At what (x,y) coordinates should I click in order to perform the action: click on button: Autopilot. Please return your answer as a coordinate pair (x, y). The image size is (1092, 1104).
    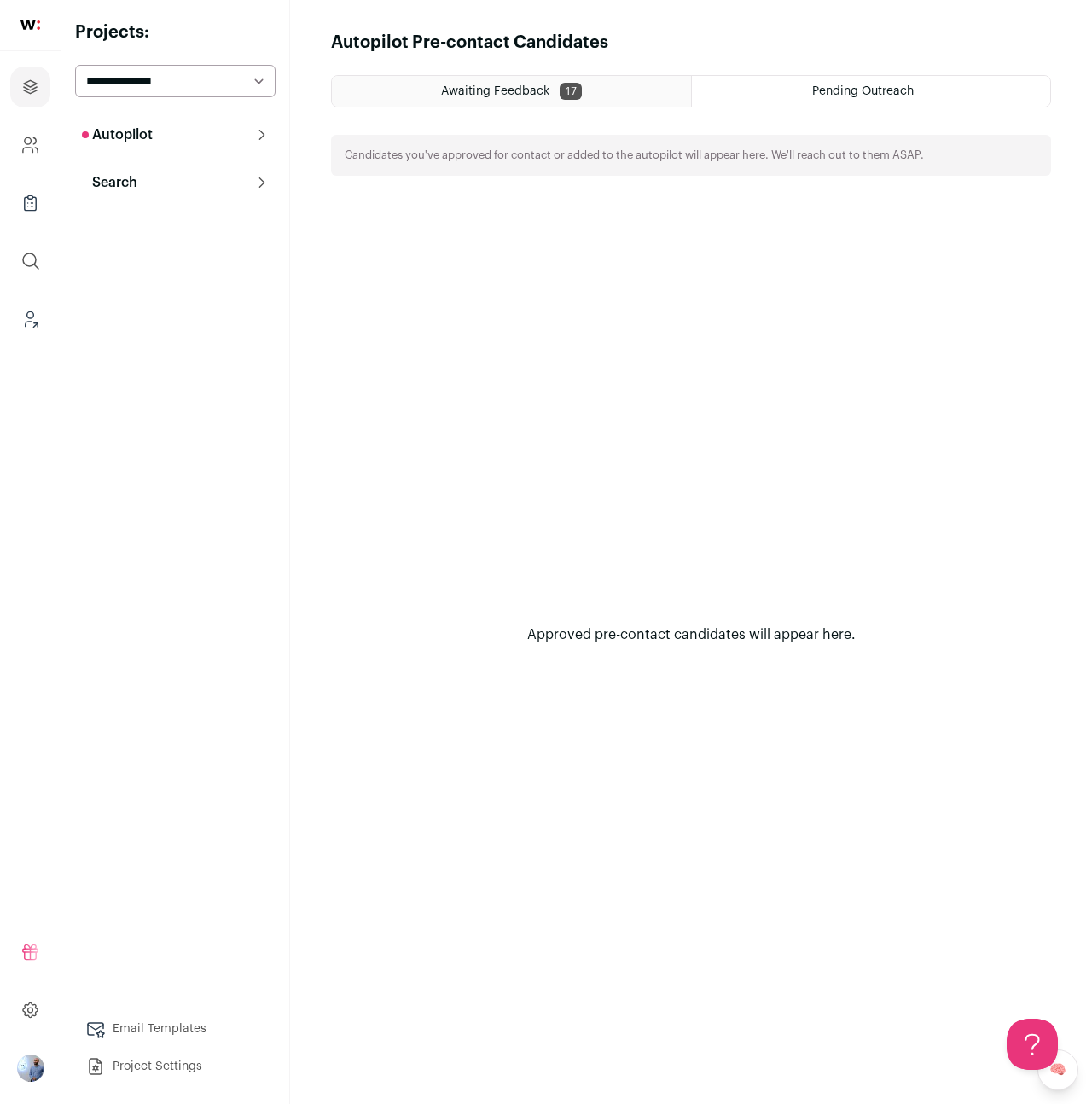
    Looking at the image, I should click on (175, 135).